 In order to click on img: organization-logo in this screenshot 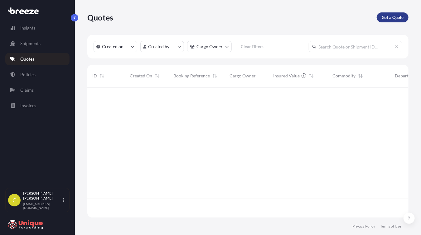, I will do `click(26, 225)`.